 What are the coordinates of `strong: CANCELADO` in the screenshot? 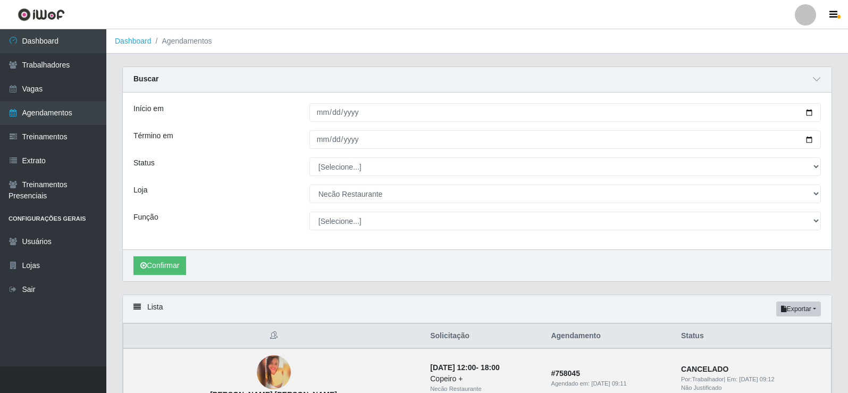 It's located at (705, 369).